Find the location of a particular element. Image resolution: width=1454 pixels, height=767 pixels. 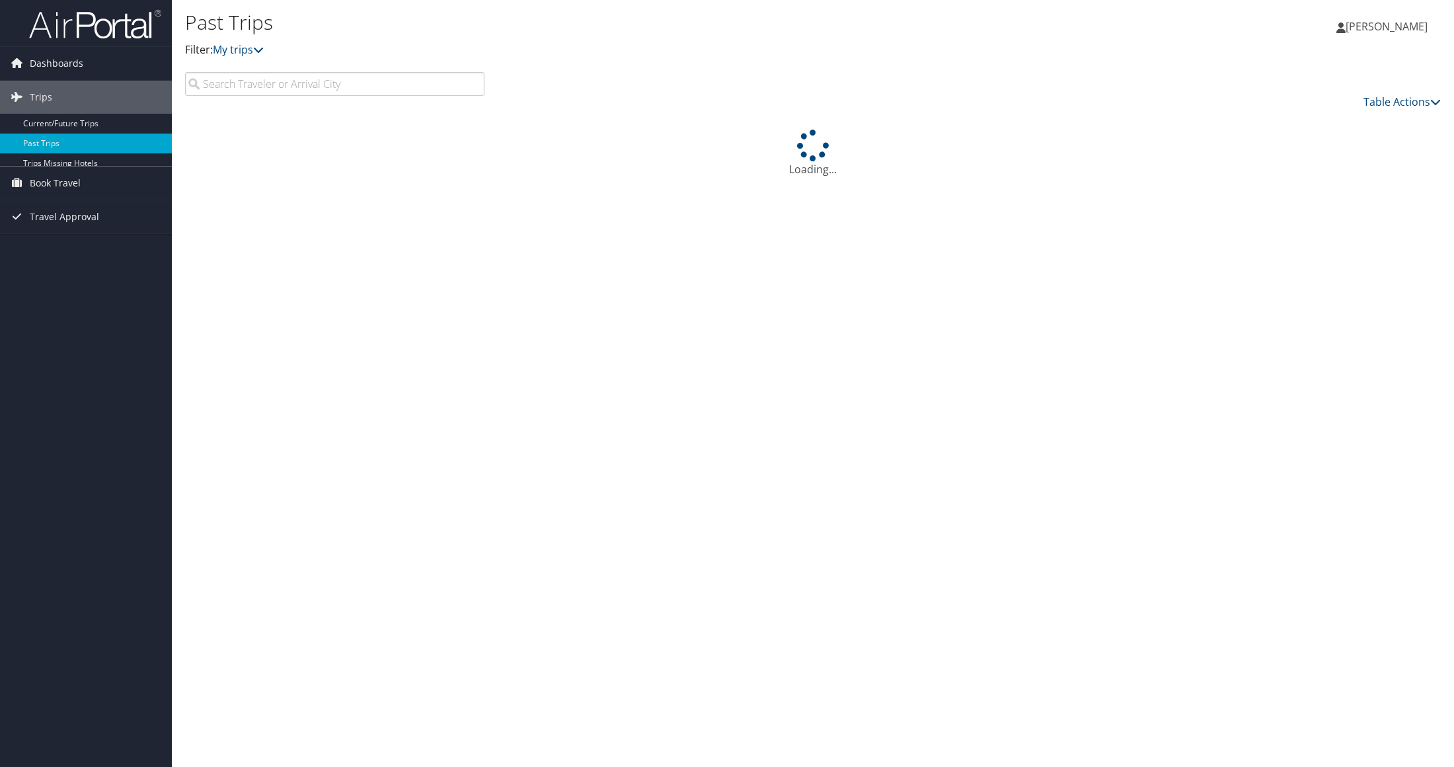

p: Filter: is located at coordinates (604, 50).